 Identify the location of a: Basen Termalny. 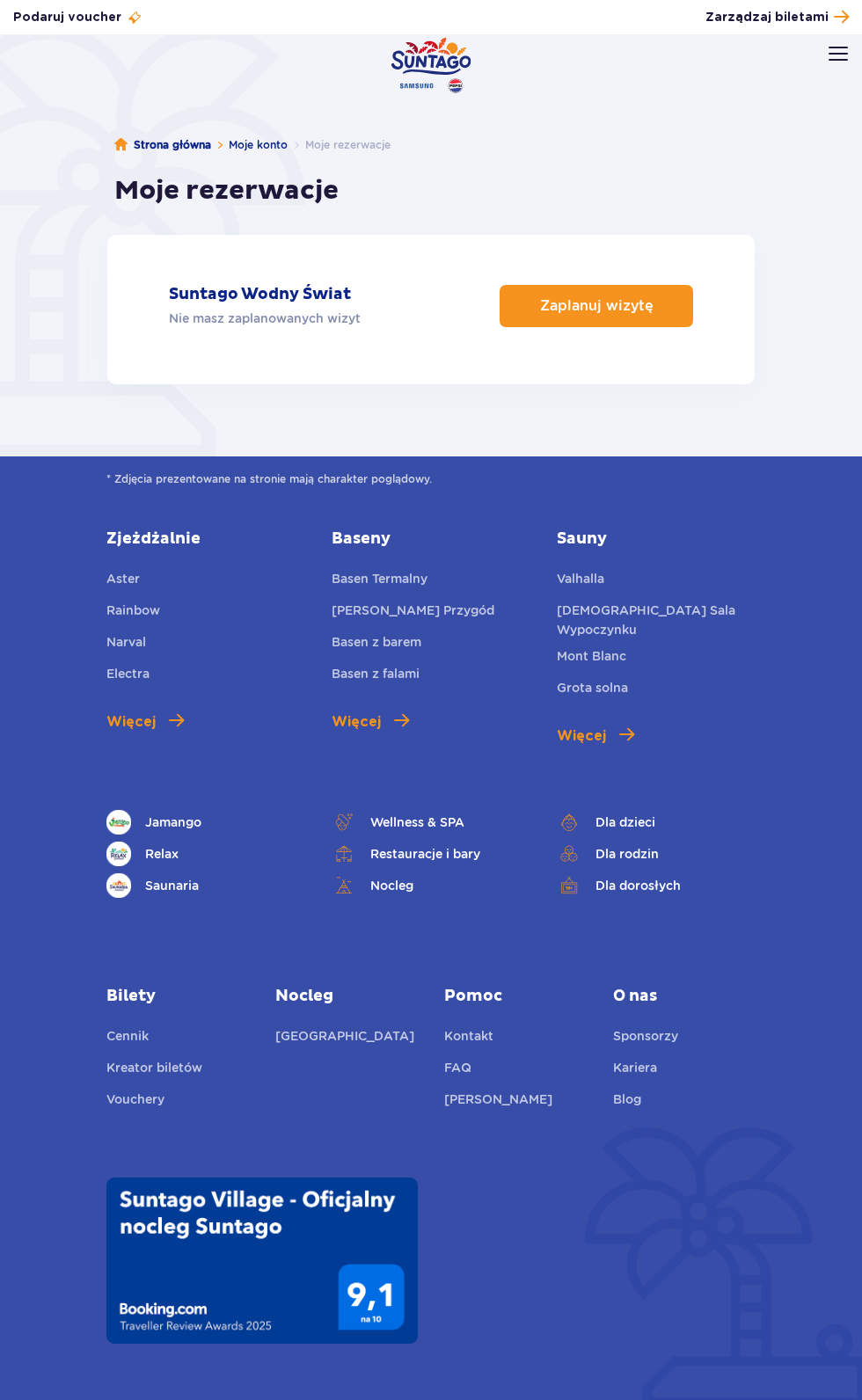
(379, 581).